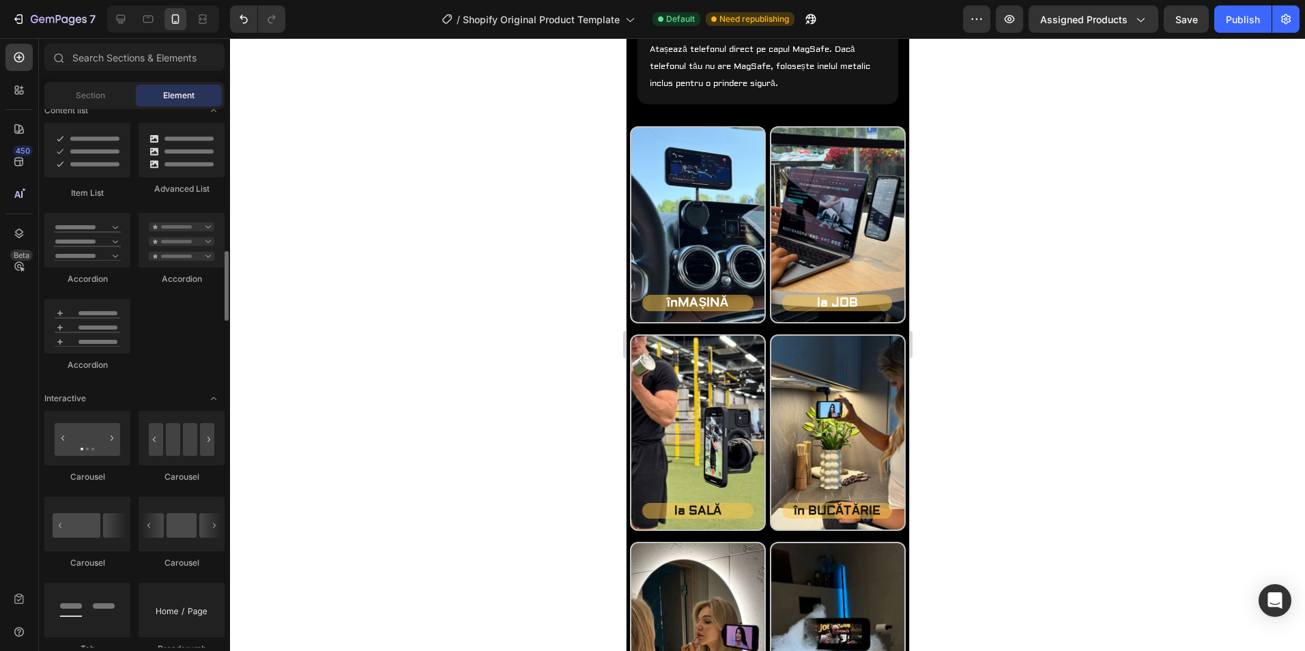  What do you see at coordinates (257, 19) in the screenshot?
I see `div: Undo/Redo` at bounding box center [257, 19].